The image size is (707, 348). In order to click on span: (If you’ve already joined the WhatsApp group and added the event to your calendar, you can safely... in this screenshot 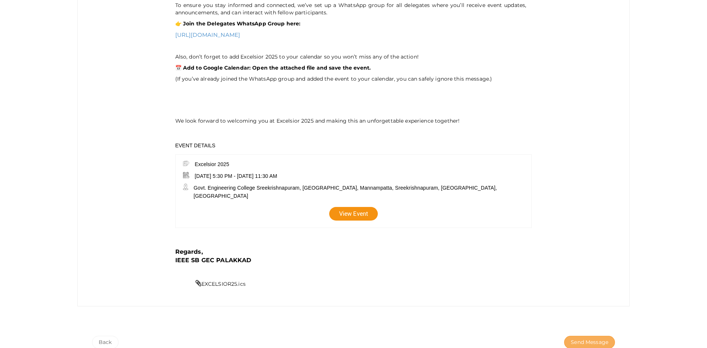, I will do `click(334, 79)`.